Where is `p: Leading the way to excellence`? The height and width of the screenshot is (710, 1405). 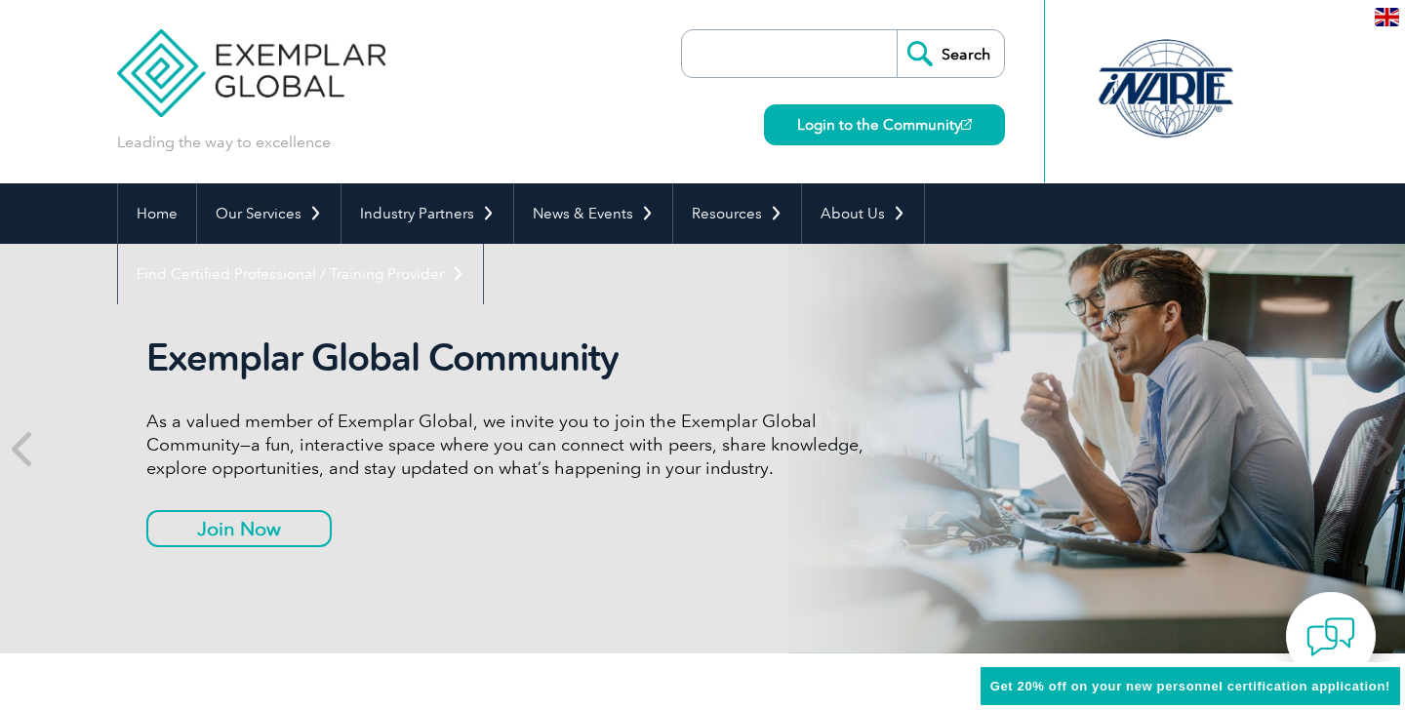
p: Leading the way to excellence is located at coordinates (223, 142).